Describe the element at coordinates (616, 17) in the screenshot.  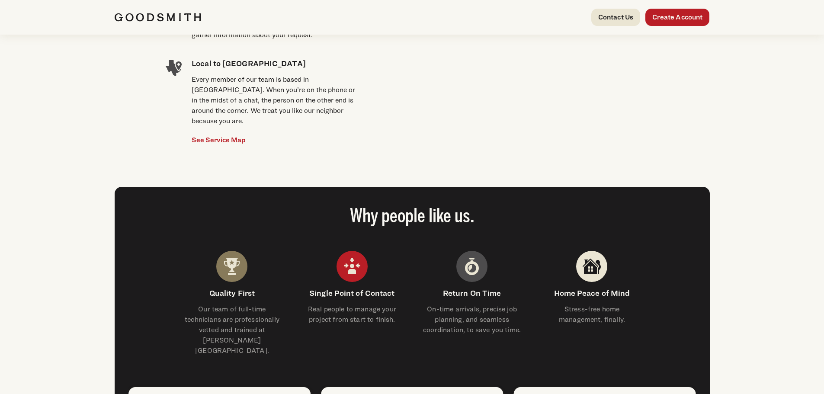
I see `a: Contact Us` at that location.